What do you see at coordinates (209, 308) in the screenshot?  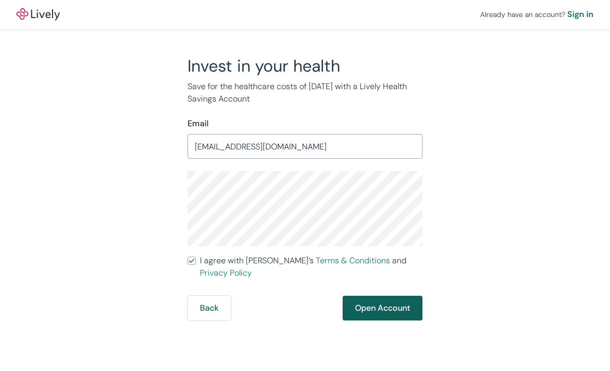 I see `button: Back` at bounding box center [209, 308].